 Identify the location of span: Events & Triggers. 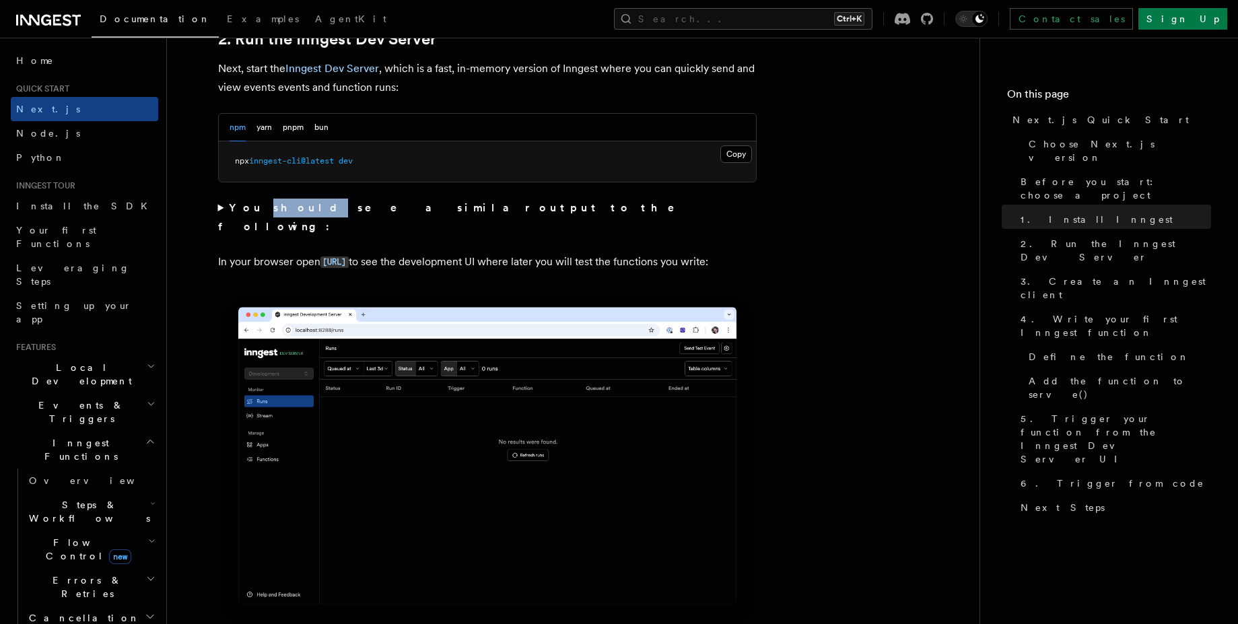
(79, 412).